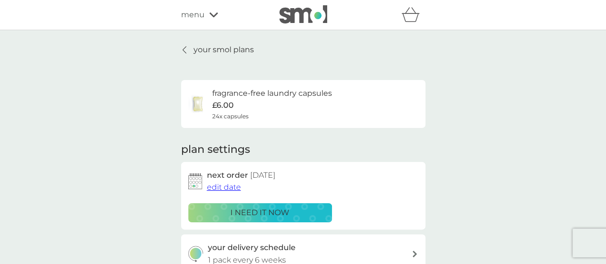 This screenshot has height=264, width=606. What do you see at coordinates (260, 213) in the screenshot?
I see `button: i need it now` at bounding box center [260, 213].